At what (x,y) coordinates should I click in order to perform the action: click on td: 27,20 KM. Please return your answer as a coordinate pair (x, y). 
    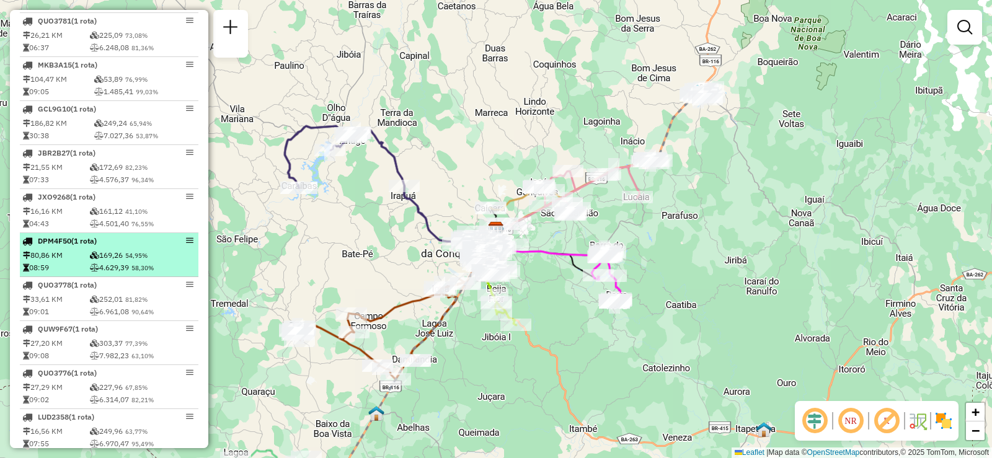
    Looking at the image, I should click on (56, 343).